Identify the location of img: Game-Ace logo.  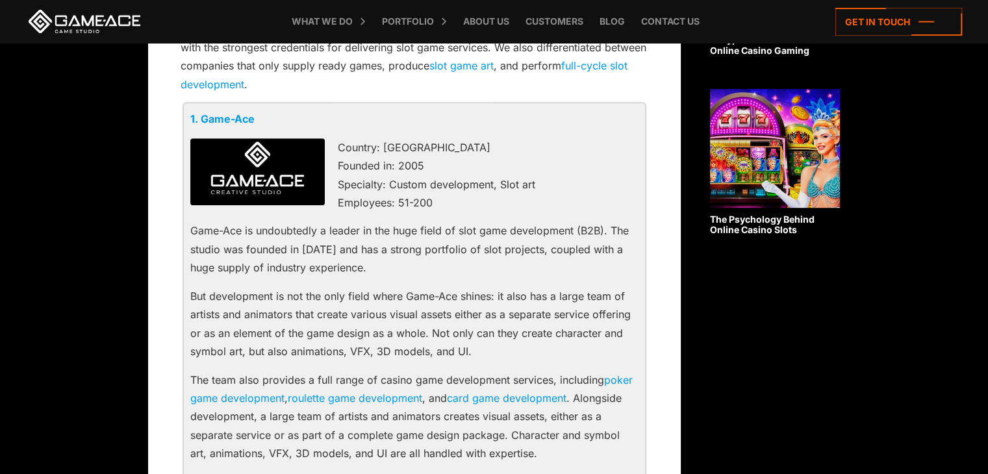
(257, 172).